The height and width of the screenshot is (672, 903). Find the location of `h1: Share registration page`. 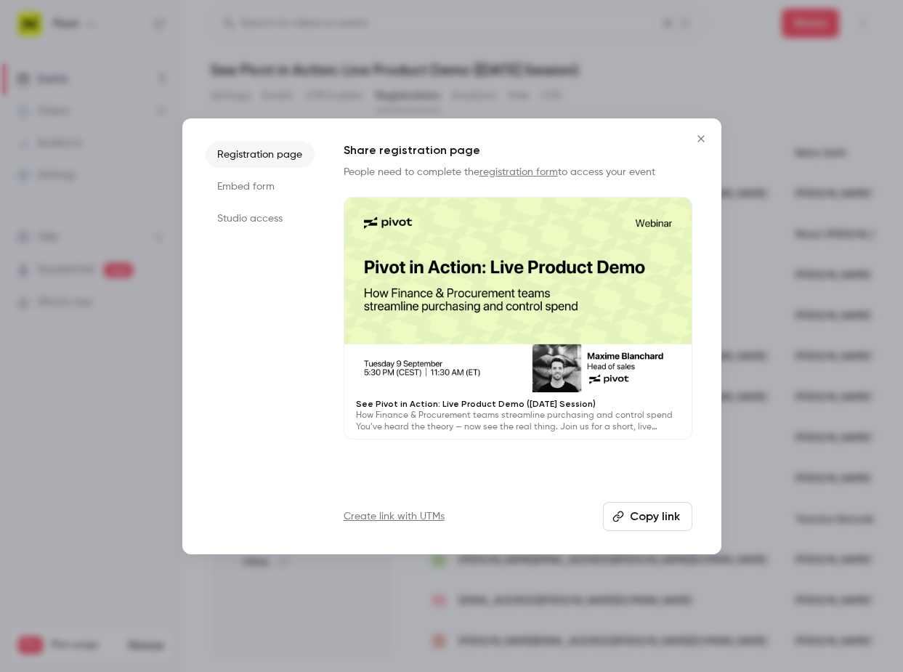

h1: Share registration page is located at coordinates (518, 150).